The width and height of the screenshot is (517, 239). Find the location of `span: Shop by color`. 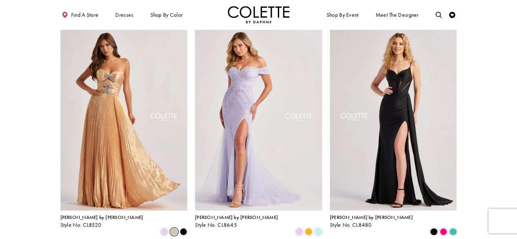

span: Shop by color is located at coordinates (166, 15).